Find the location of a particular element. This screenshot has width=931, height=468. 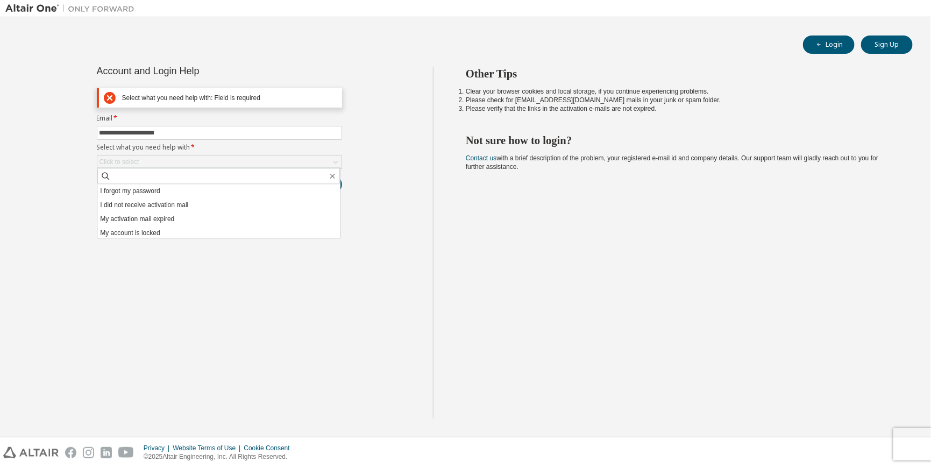

div: Cookie Consent is located at coordinates (270, 448).